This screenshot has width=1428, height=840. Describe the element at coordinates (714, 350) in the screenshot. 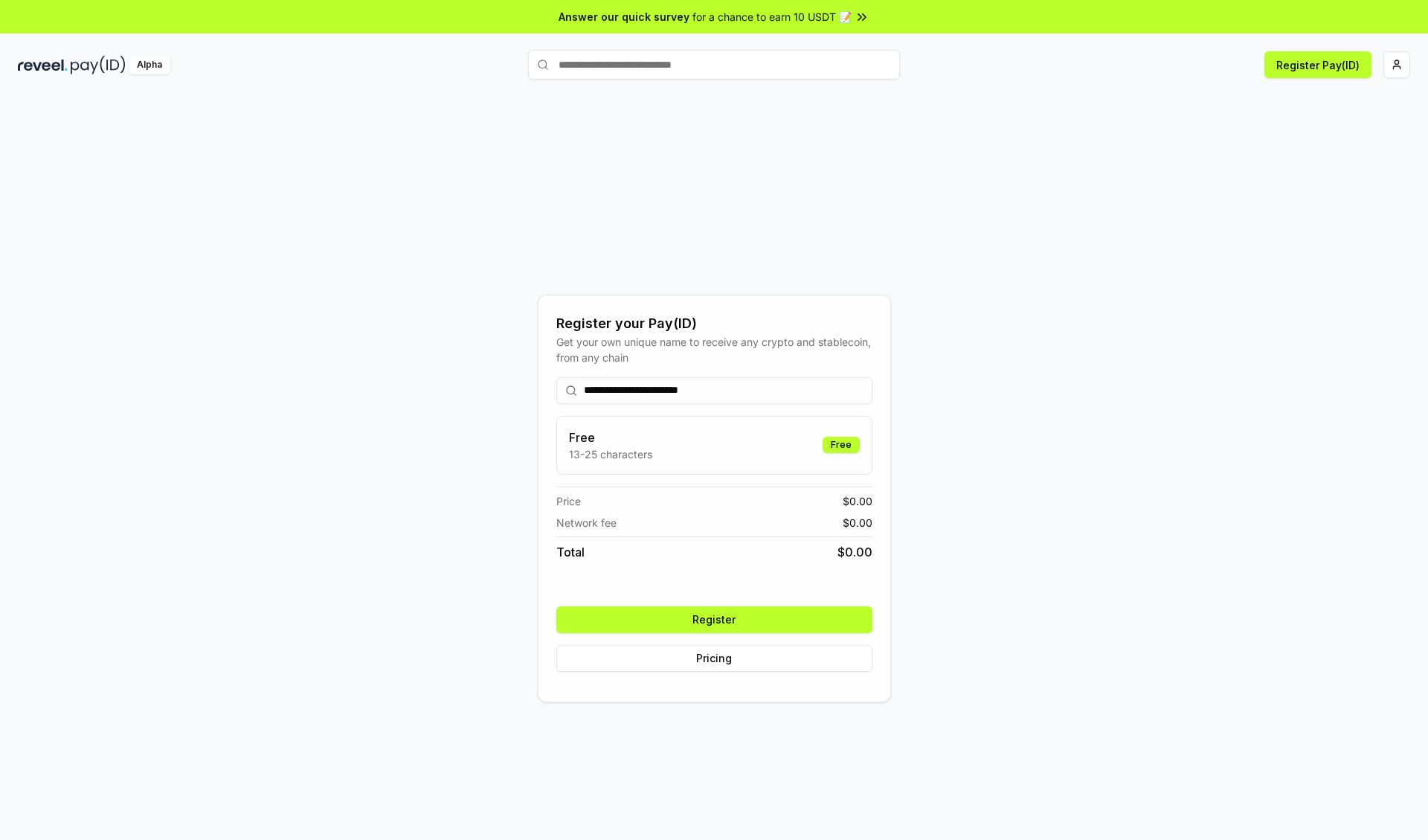

I see `div: Get your own unique name to receive any crypto and stablecoin, from any chain` at that location.